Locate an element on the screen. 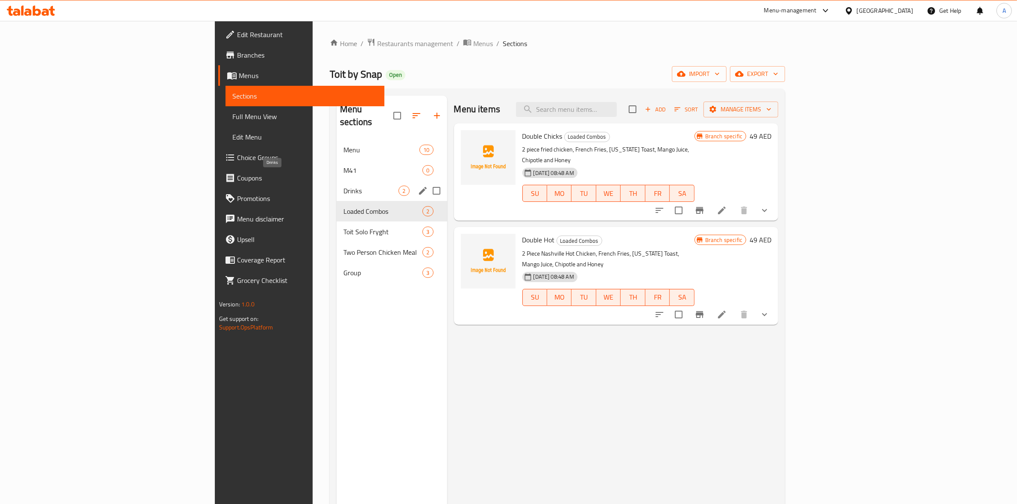 The width and height of the screenshot is (1017, 504). span: Add is located at coordinates (655, 109).